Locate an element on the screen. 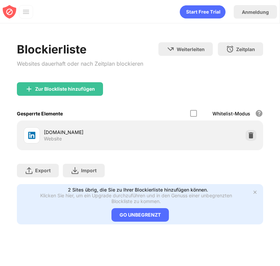 The height and width of the screenshot is (266, 280). div: Websites dauerhaft oder nach Zeitplan blockieren is located at coordinates (80, 64).